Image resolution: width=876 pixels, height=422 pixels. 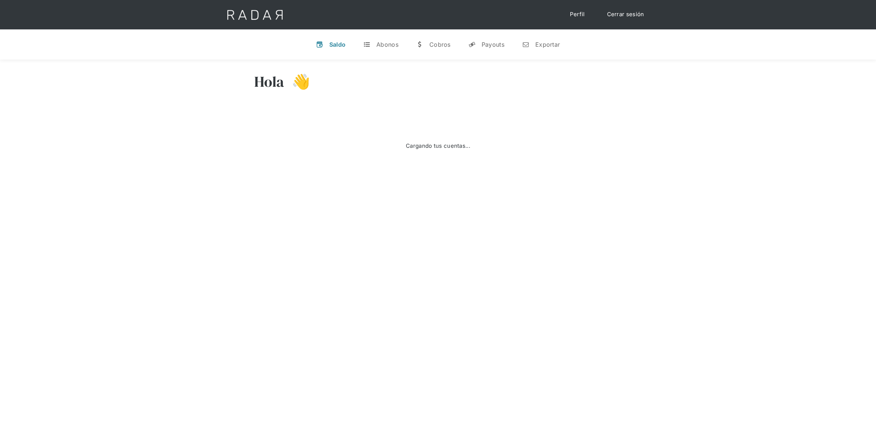 I want to click on a: Cerrar sesión, so click(x=626, y=14).